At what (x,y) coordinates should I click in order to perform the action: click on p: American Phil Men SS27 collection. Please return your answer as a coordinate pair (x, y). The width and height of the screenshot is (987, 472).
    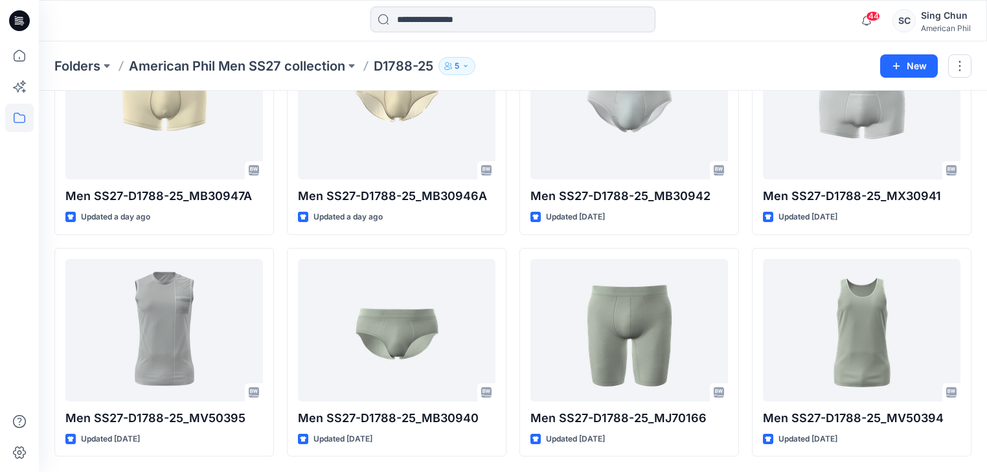
    Looking at the image, I should click on (237, 66).